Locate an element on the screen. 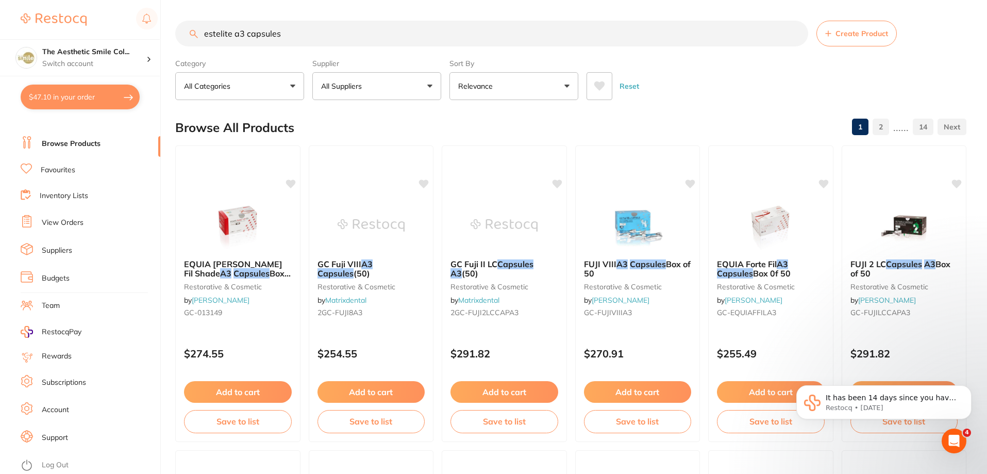 Image resolution: width=987 pixels, height=474 pixels. p: $254.55 is located at coordinates (371, 353).